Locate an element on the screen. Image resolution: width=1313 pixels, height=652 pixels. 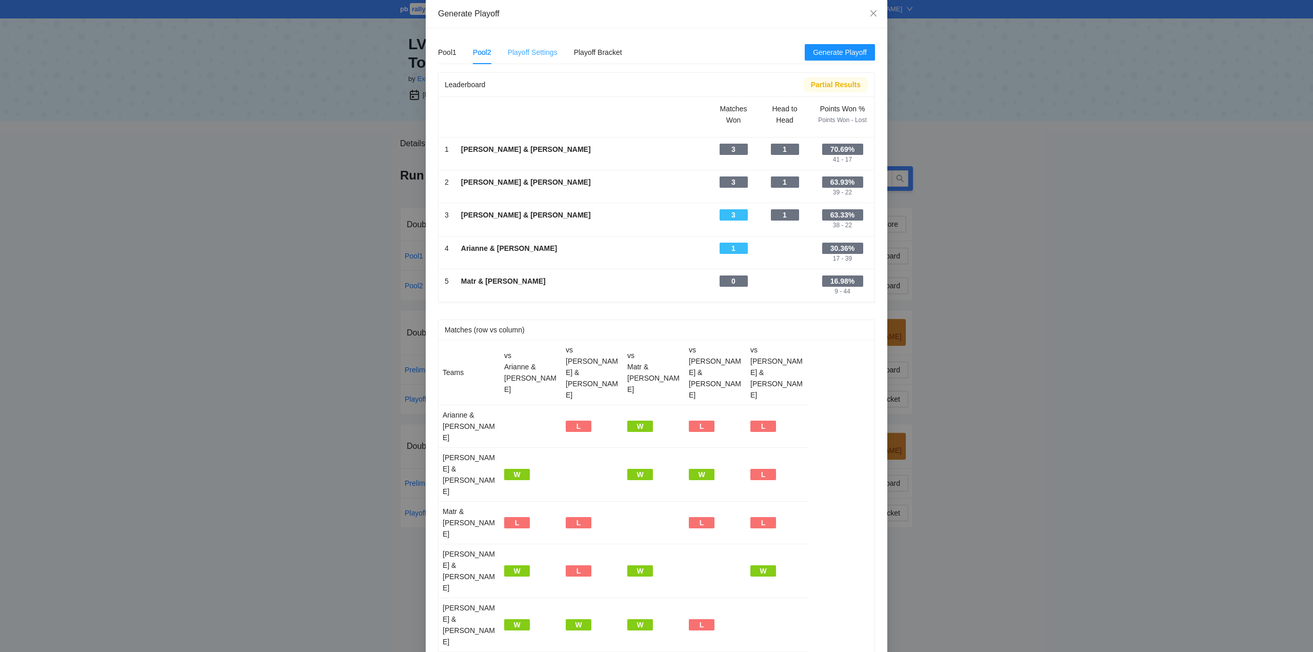
div: 63.33% is located at coordinates (843, 215).